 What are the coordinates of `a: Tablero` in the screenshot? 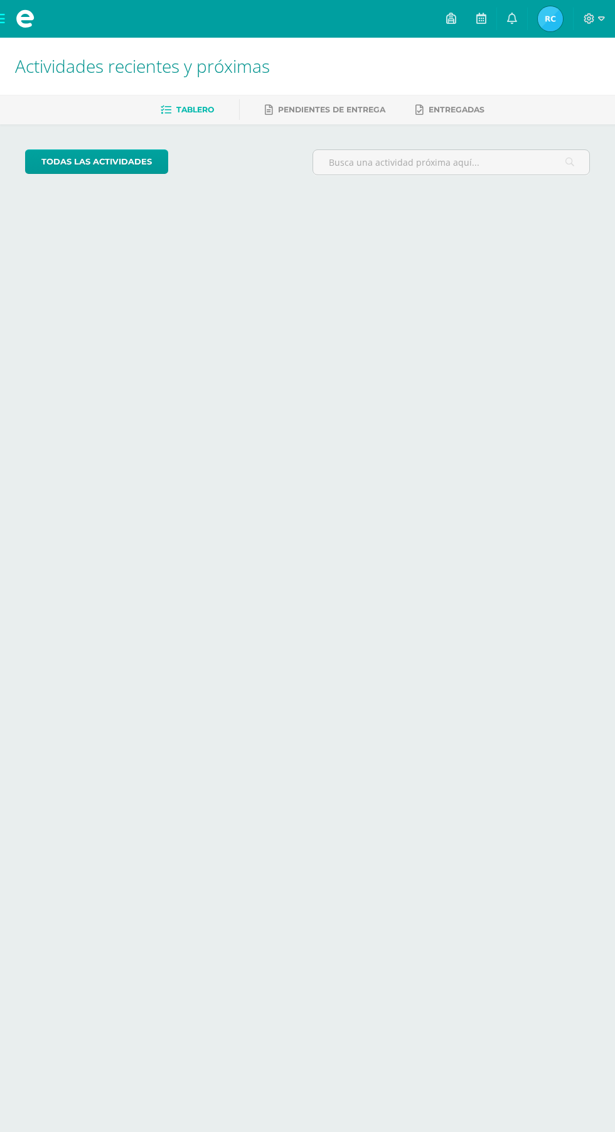 It's located at (187, 110).